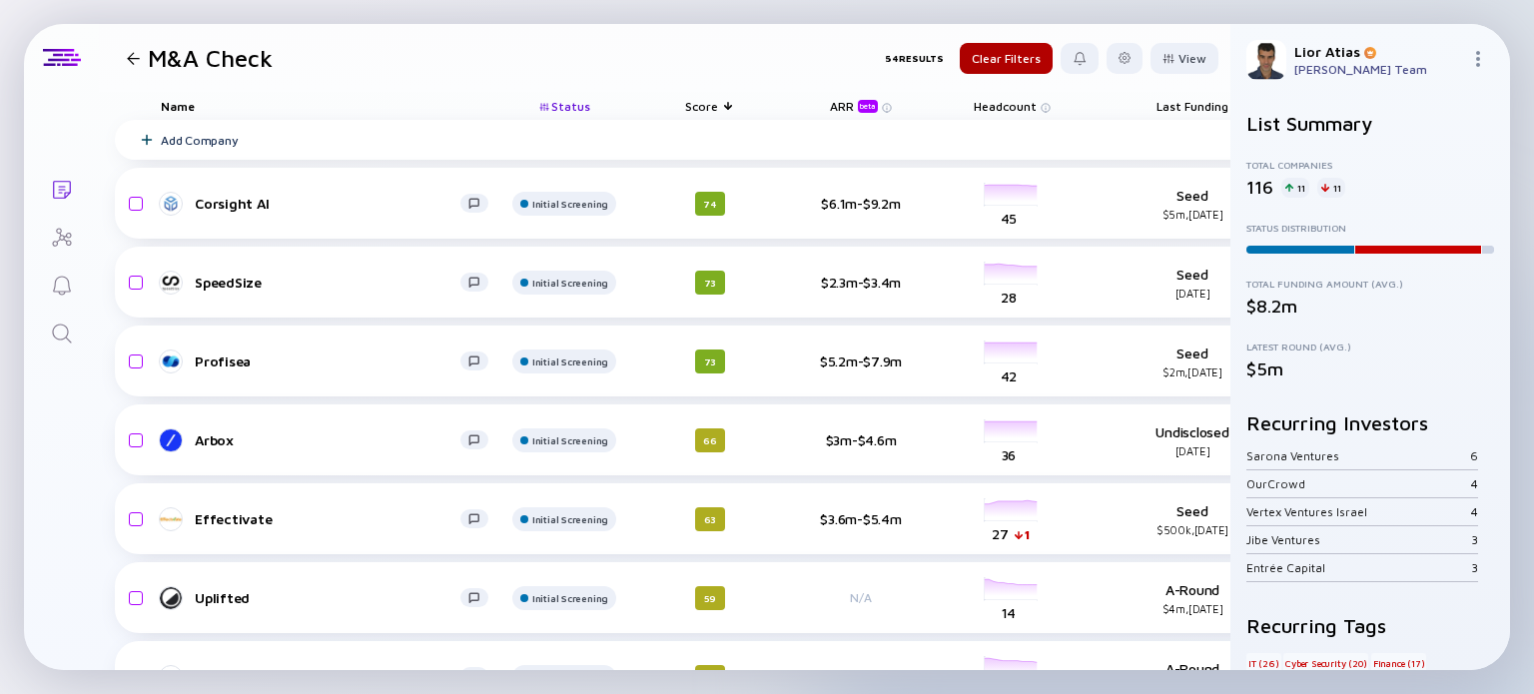  Describe the element at coordinates (710, 677) in the screenshot. I see `div: 58` at that location.